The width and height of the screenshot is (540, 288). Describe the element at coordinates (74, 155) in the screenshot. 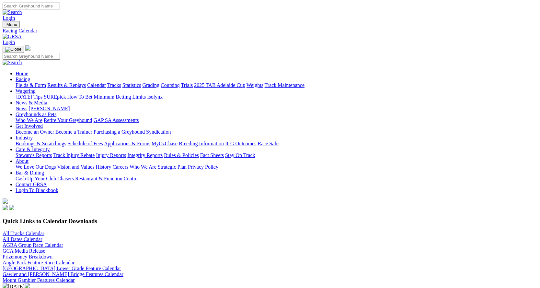

I see `a: Track Injury Rebate` at that location.